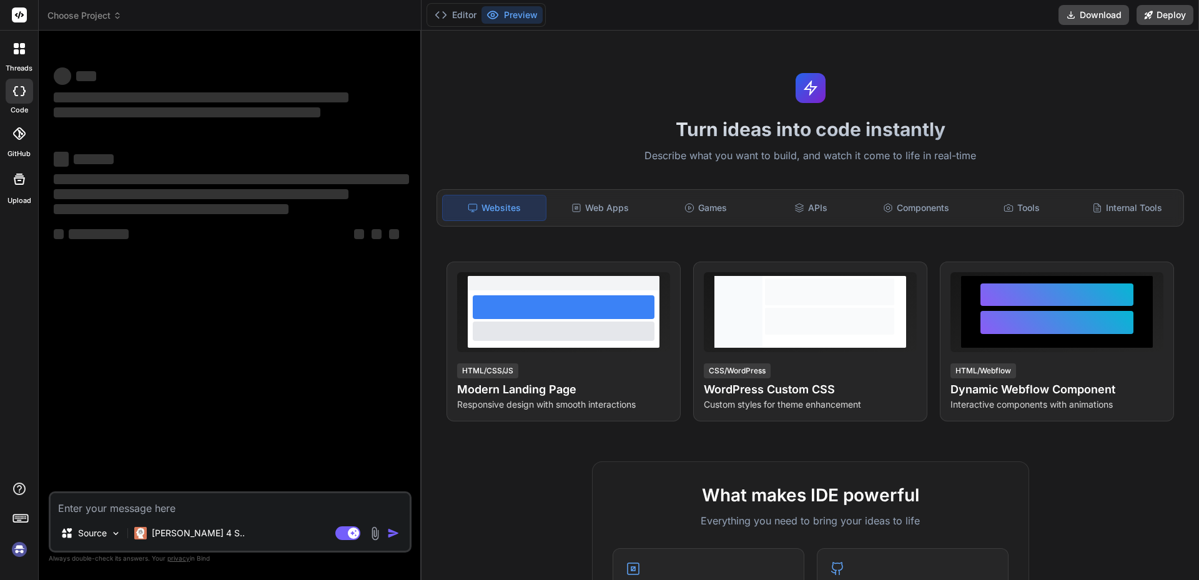  I want to click on button: Download, so click(1093, 15).